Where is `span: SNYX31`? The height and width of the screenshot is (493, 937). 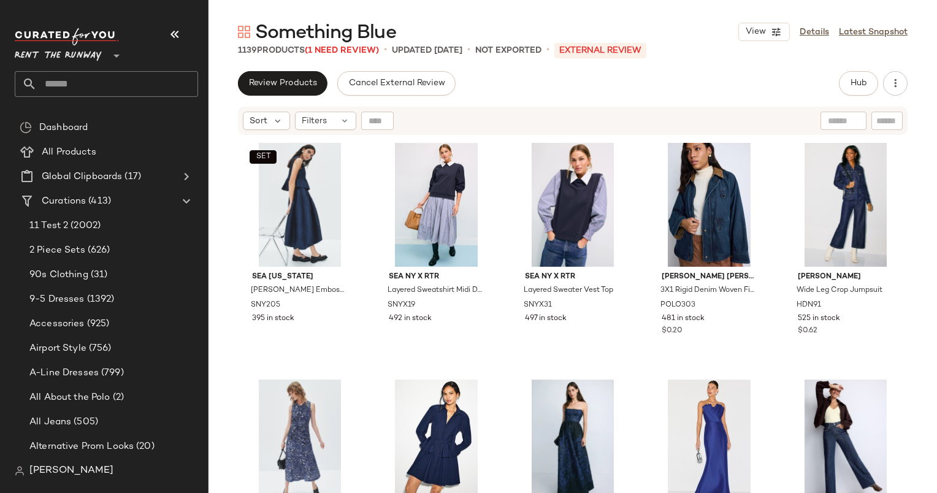
span: SNYX31 is located at coordinates (538, 305).